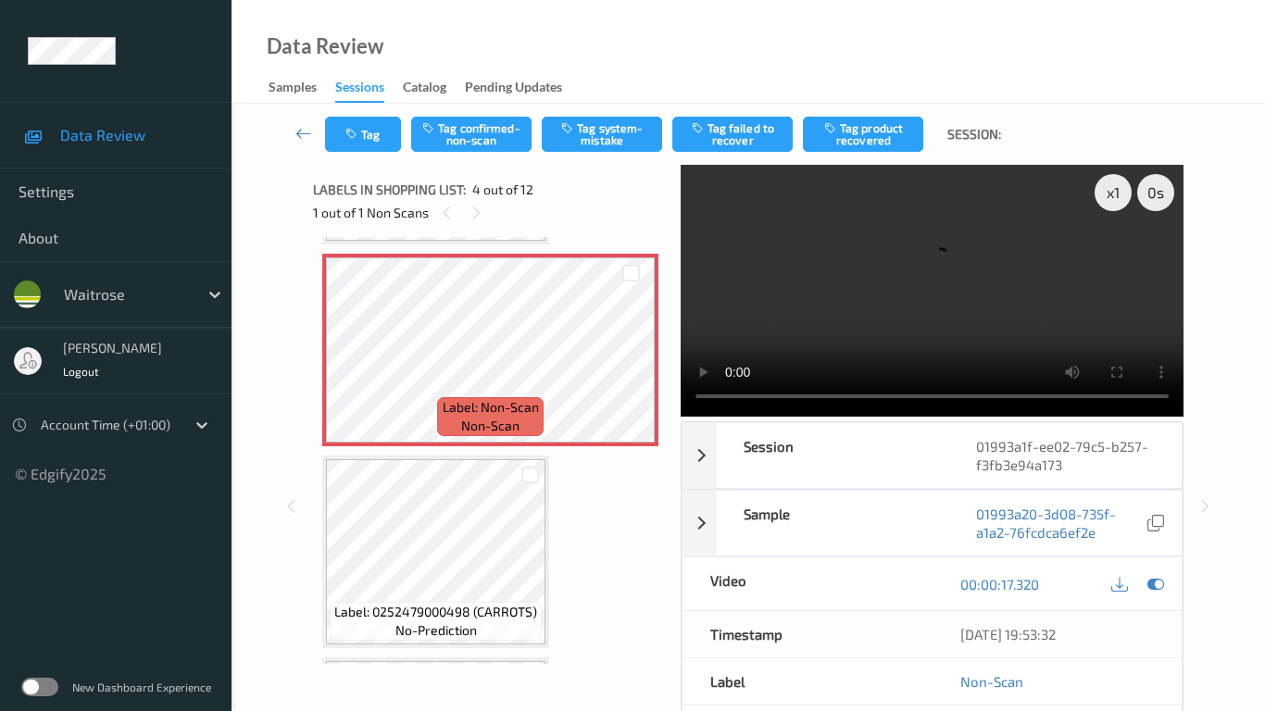  What do you see at coordinates (434, 88) in the screenshot?
I see `a: Catalog` at bounding box center [434, 88].